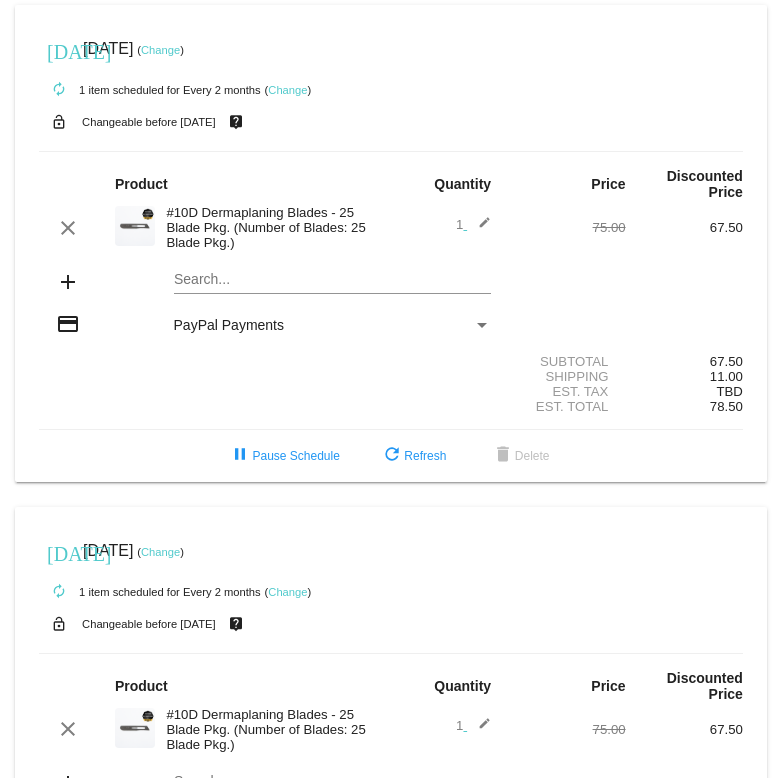 The width and height of the screenshot is (782, 778). What do you see at coordinates (68, 282) in the screenshot?
I see `mat-icon: add` at bounding box center [68, 282].